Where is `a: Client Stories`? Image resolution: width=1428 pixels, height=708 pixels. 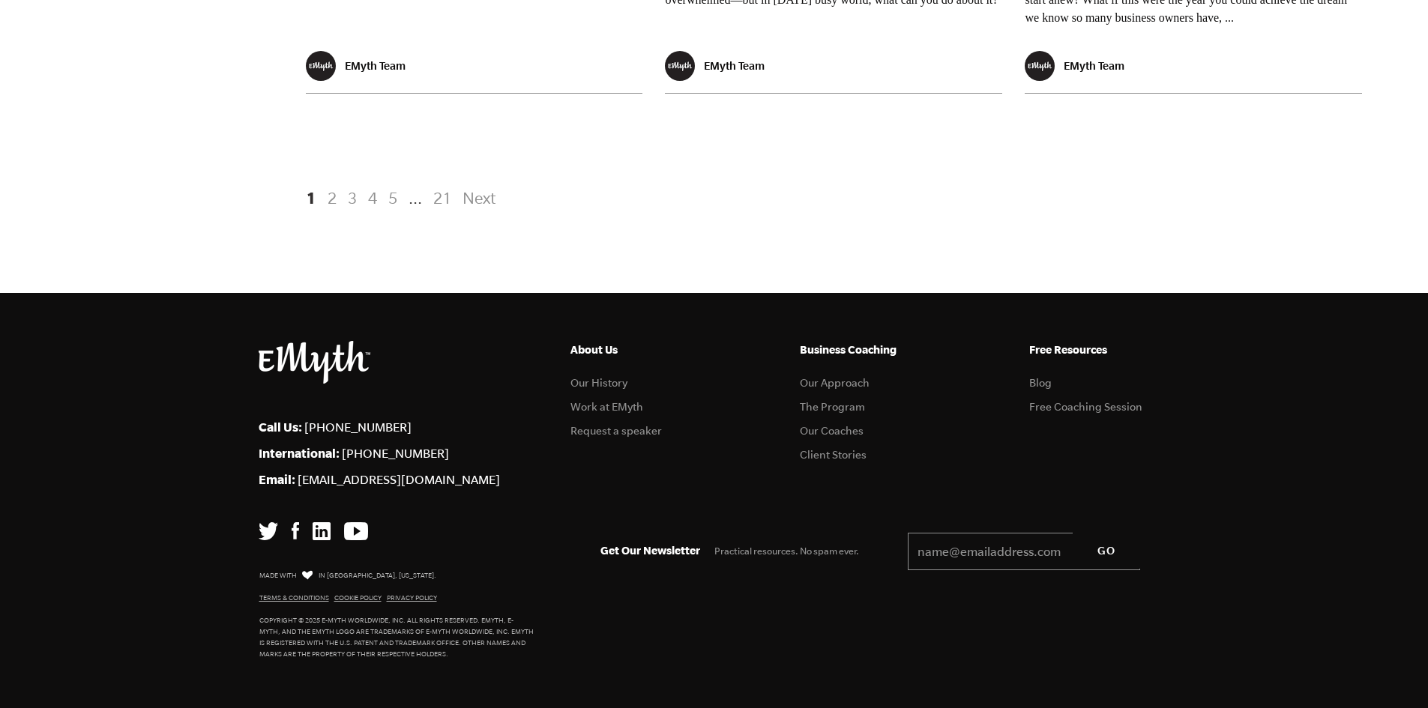
a: Client Stories is located at coordinates (833, 455).